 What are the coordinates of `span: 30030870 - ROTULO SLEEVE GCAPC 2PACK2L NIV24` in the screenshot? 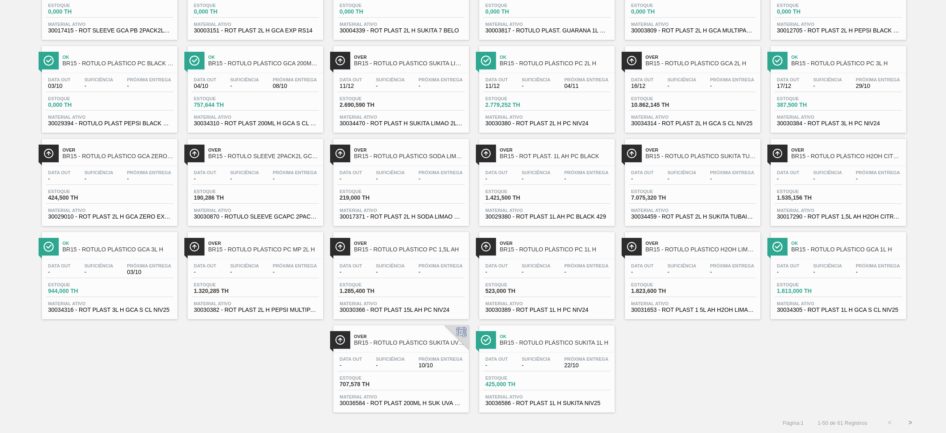 It's located at (255, 216).